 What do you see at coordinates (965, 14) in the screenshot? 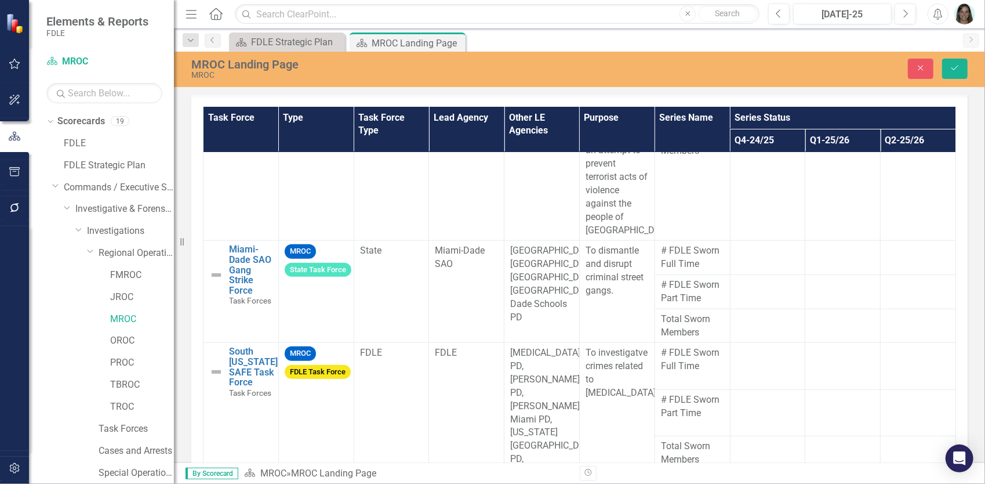
I see `button: Kristine Largaespada` at bounding box center [965, 14].